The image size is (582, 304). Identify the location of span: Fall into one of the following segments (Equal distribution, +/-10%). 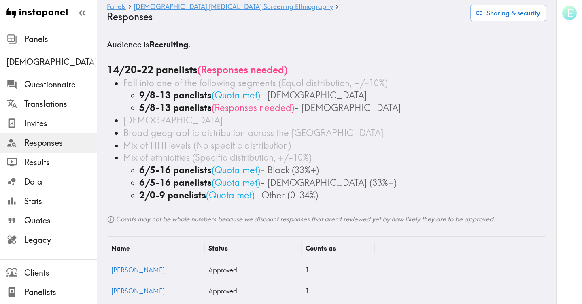
(255, 83).